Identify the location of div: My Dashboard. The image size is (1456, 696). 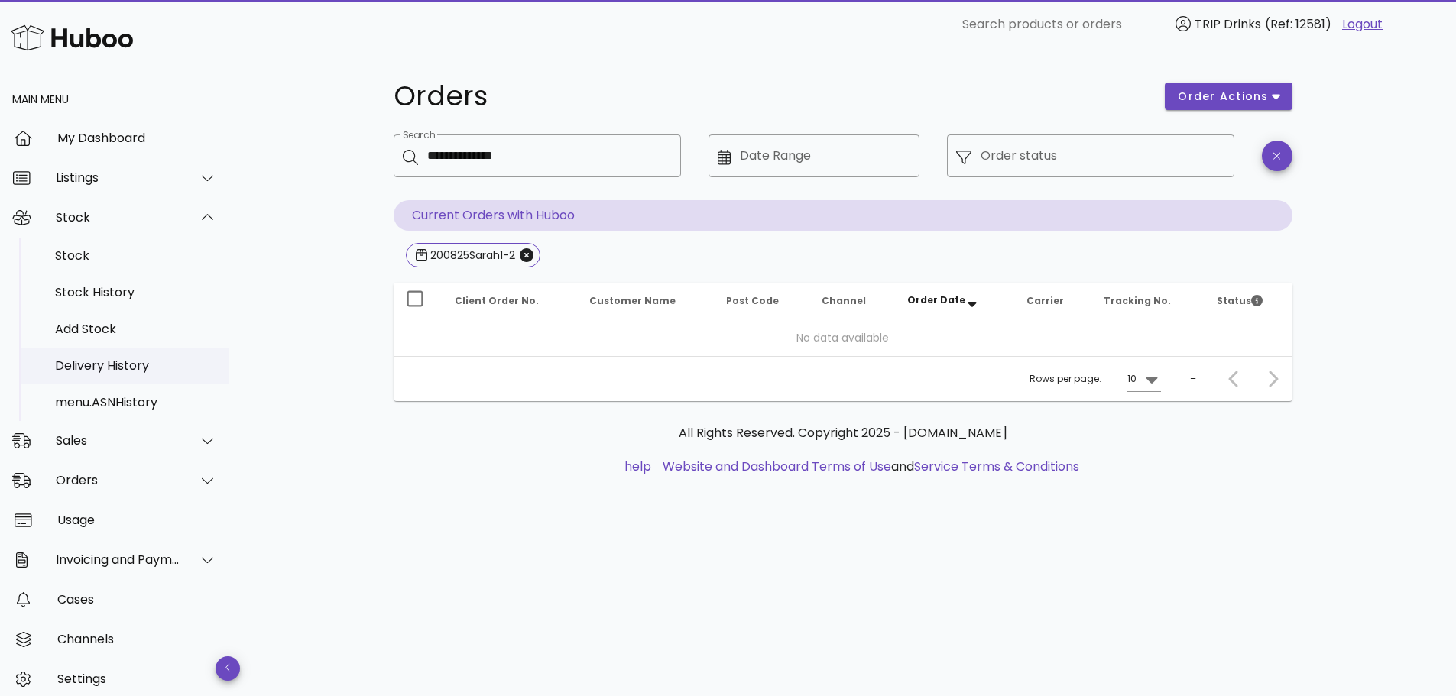
(137, 138).